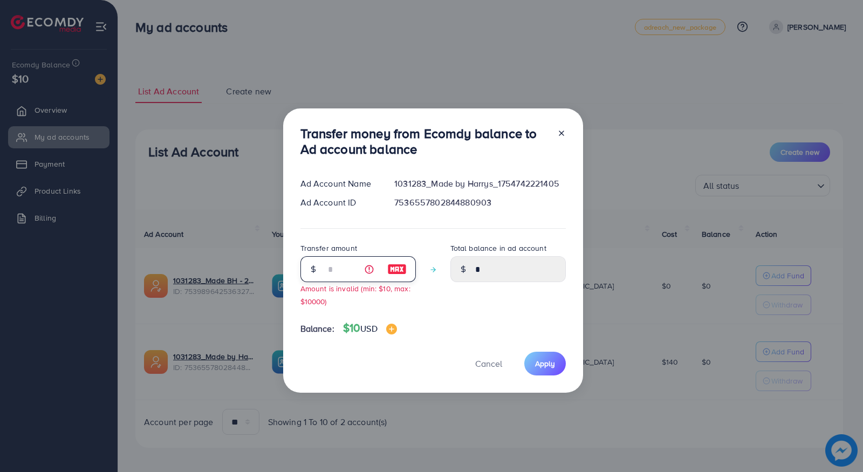 The image size is (863, 472). What do you see at coordinates (317, 329) in the screenshot?
I see `span: Balance:` at bounding box center [317, 329].